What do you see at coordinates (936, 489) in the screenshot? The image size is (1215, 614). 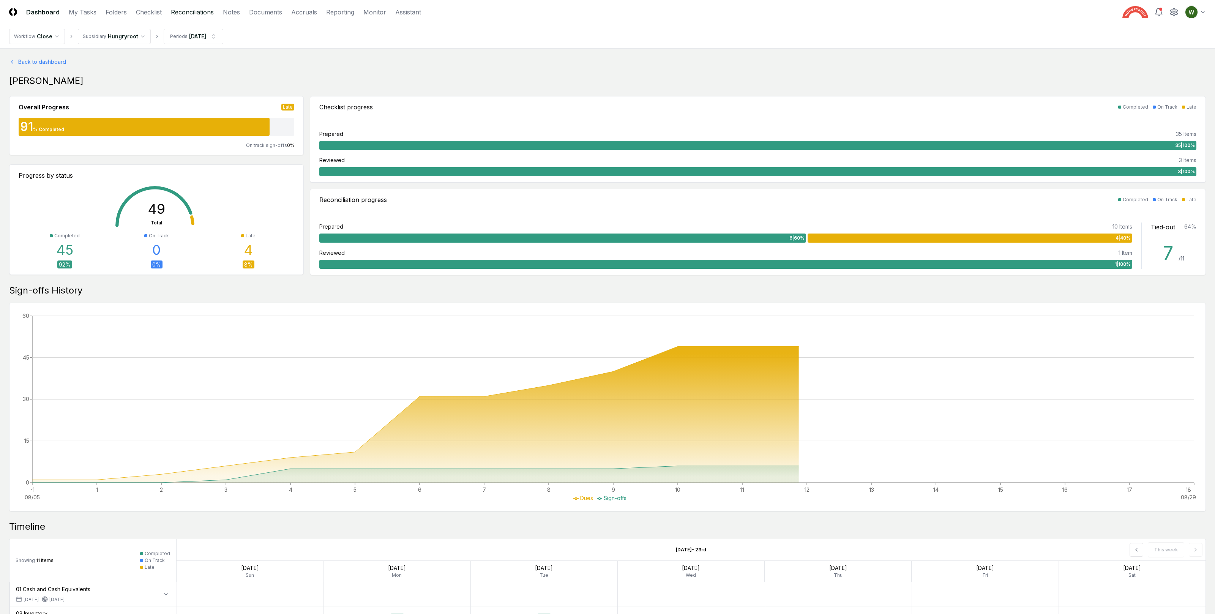 I see `tspan: 14` at bounding box center [936, 489].